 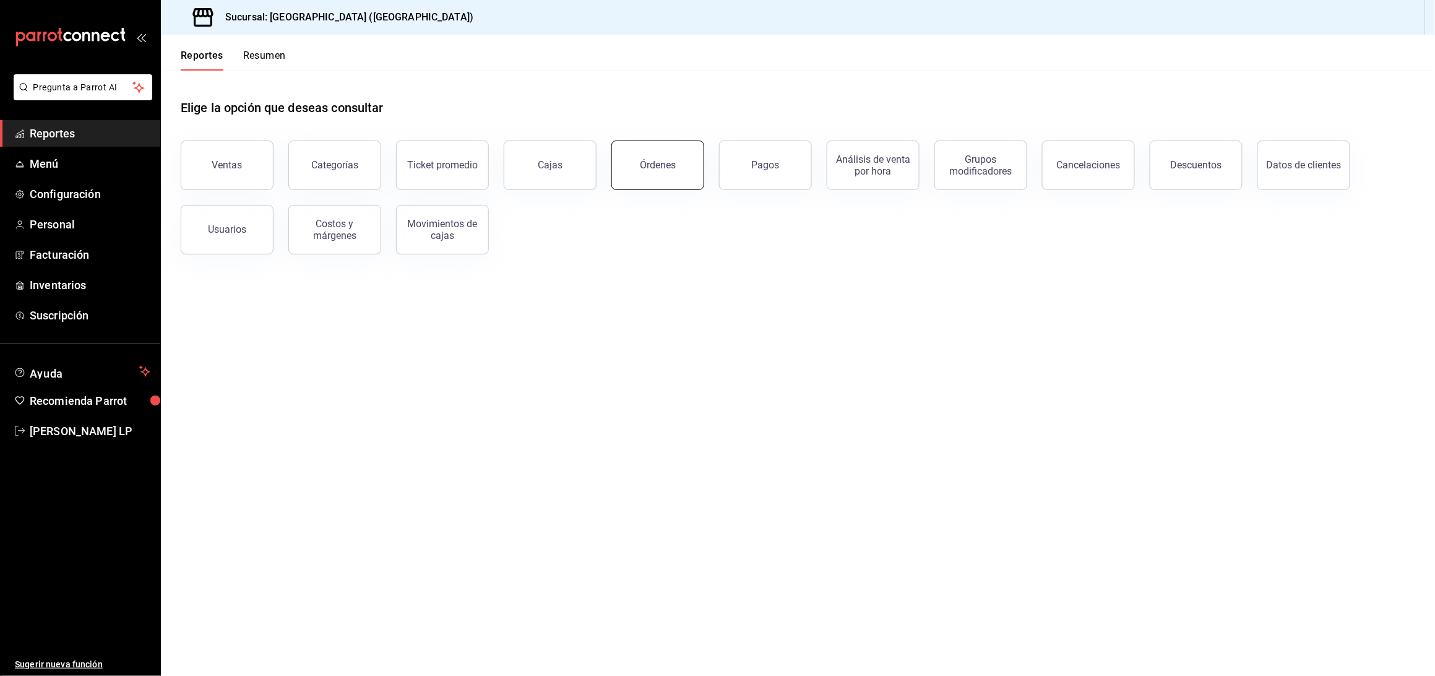 I want to click on button: Análisis de venta por hora, so click(x=873, y=165).